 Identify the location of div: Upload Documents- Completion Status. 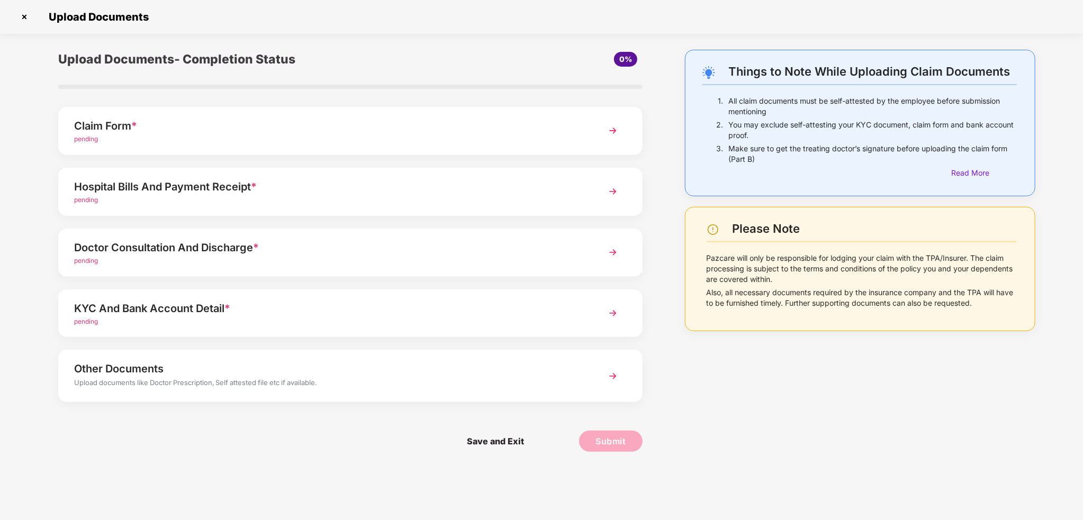
(253, 59).